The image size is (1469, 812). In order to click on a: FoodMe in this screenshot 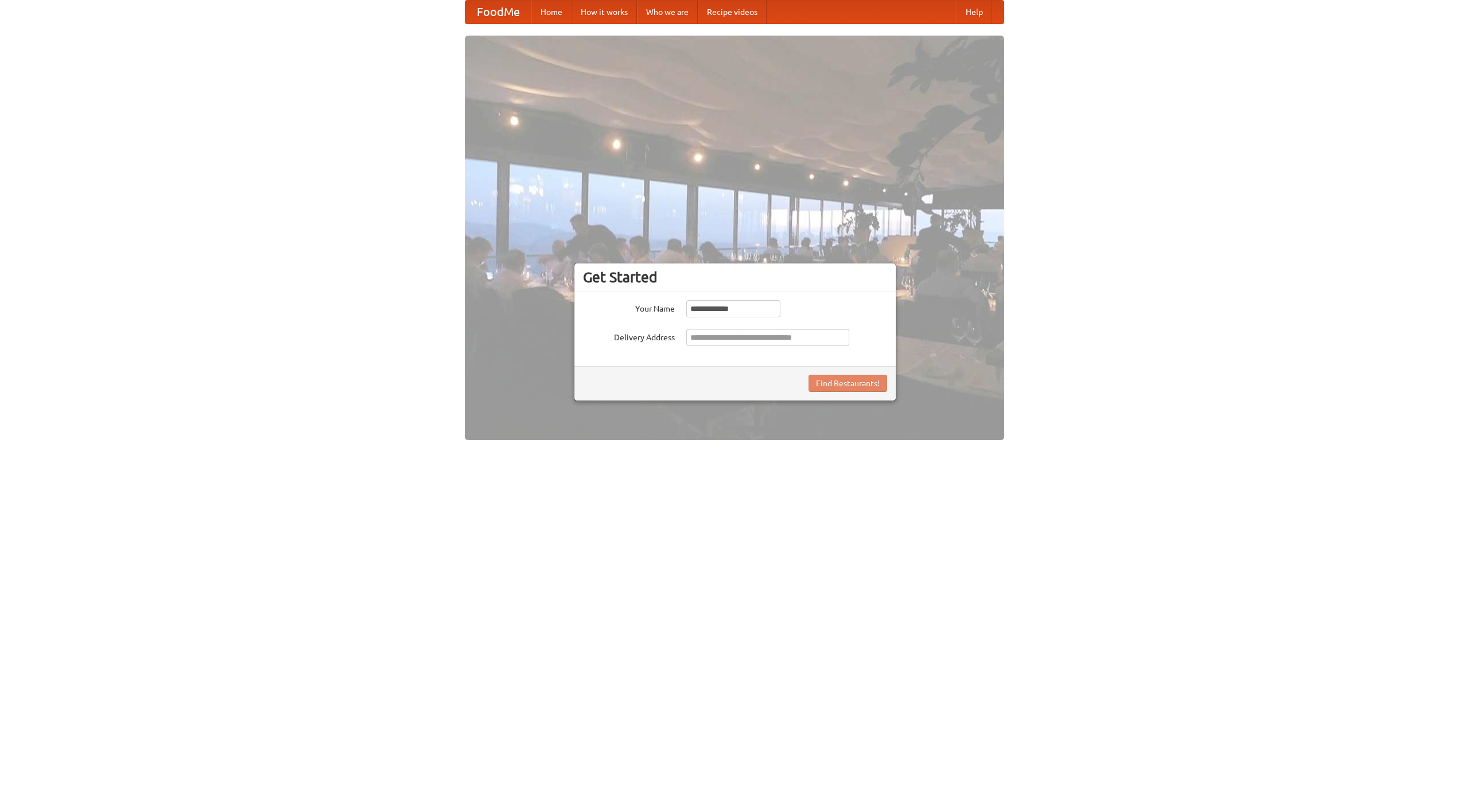, I will do `click(498, 12)`.